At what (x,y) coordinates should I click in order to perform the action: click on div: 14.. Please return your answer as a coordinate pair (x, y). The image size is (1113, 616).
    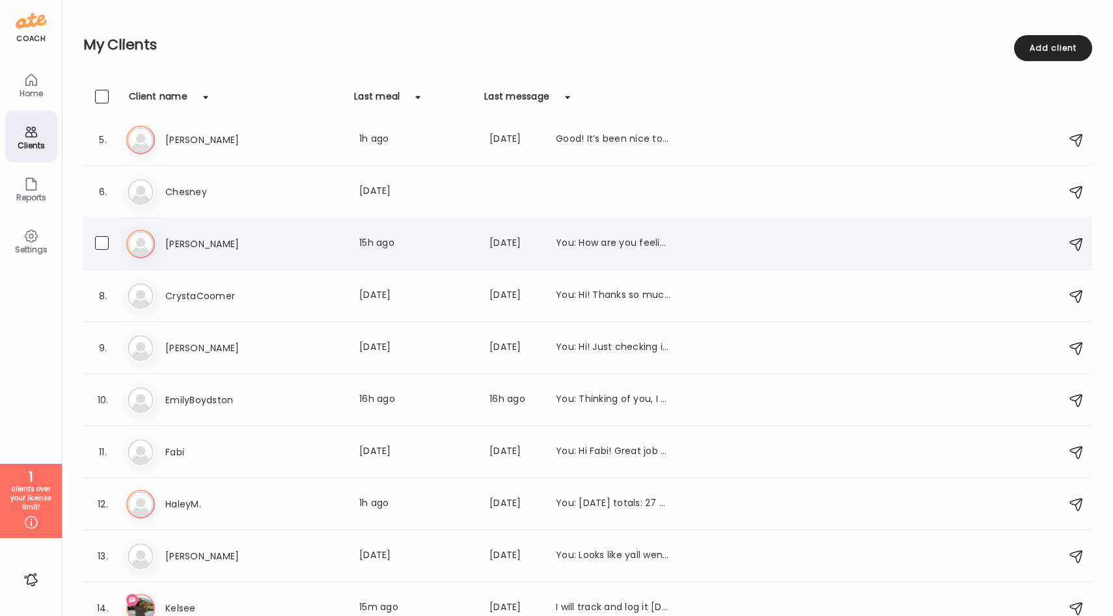
    Looking at the image, I should click on (103, 609).